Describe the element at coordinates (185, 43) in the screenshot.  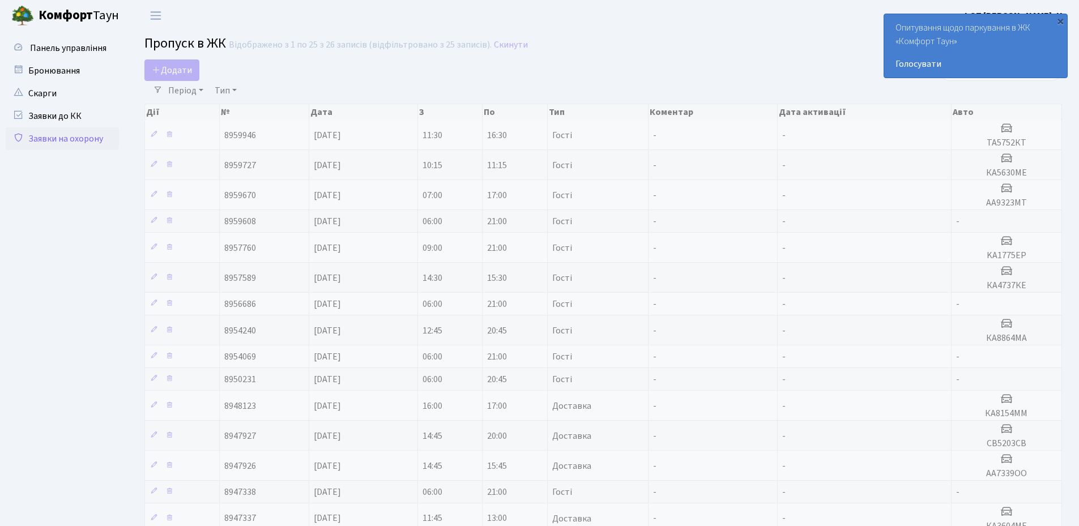
I see `span: Пропуск в ЖК` at that location.